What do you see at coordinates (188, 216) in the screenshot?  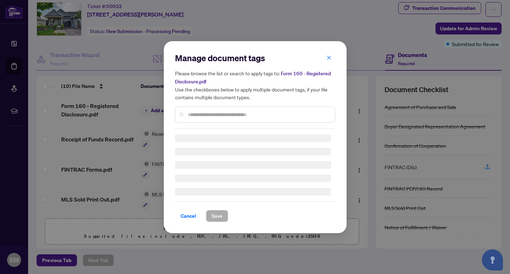 I see `span: Cancel` at bounding box center [188, 216].